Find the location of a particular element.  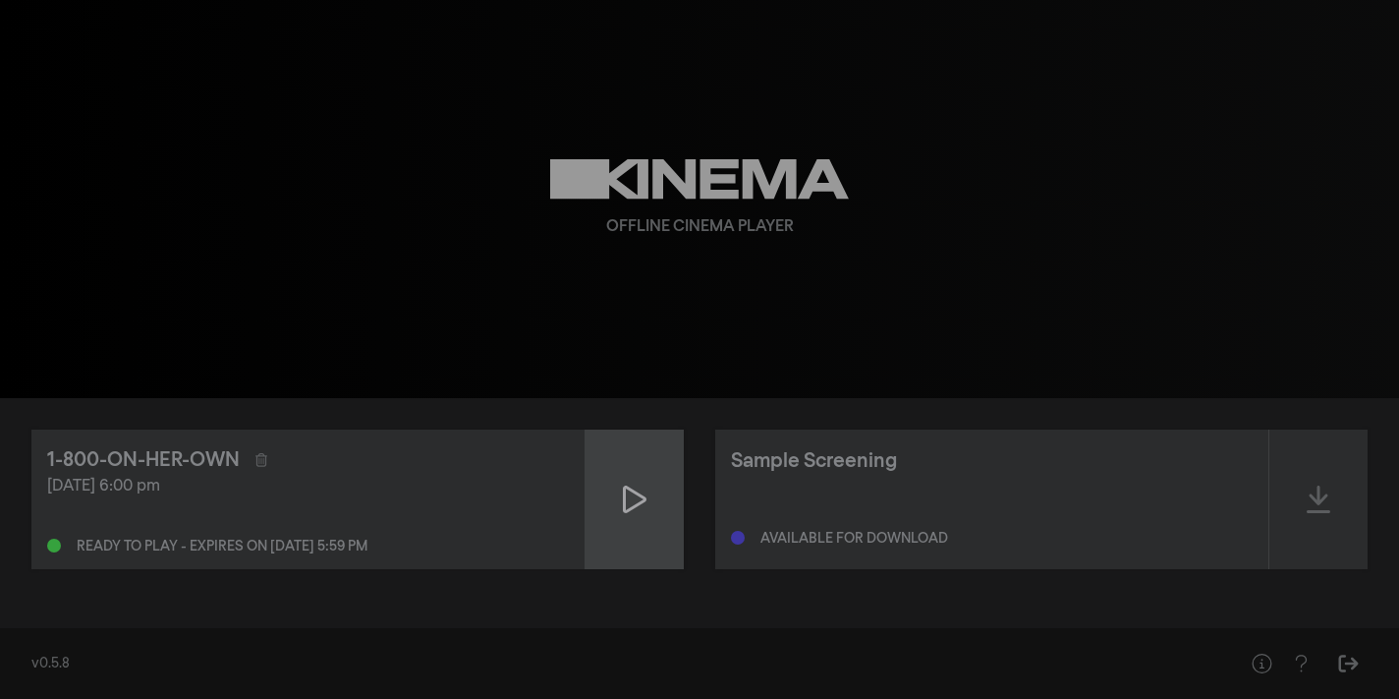

div: 1-800-ON-HER-OWN is located at coordinates (143, 460).